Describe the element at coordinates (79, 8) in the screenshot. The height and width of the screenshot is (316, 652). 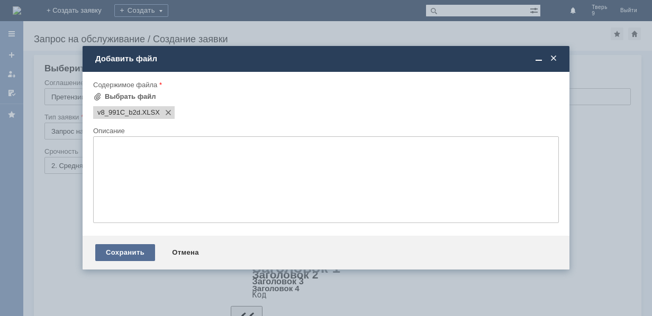
I see `div: Здравствуйте.` at that location.